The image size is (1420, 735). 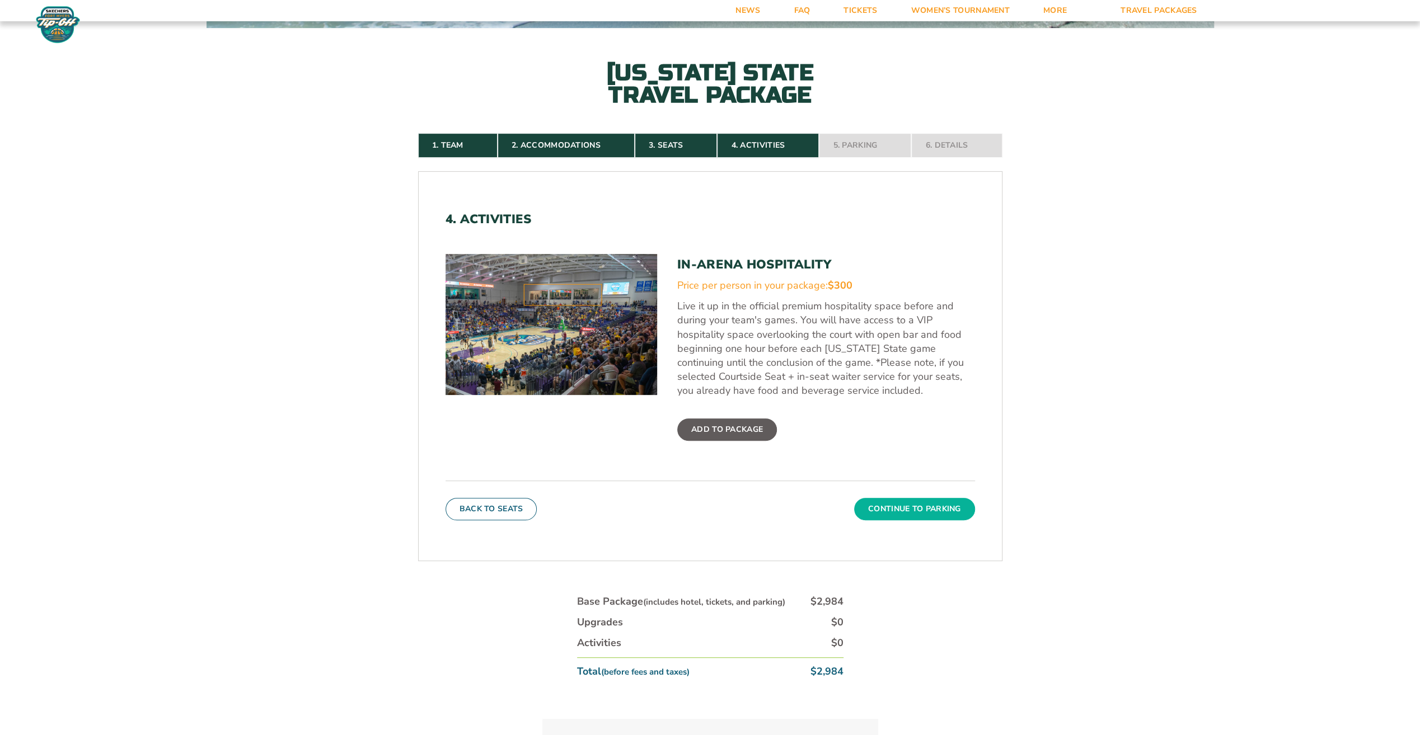 I want to click on a: 2. Accommodations, so click(x=566, y=145).